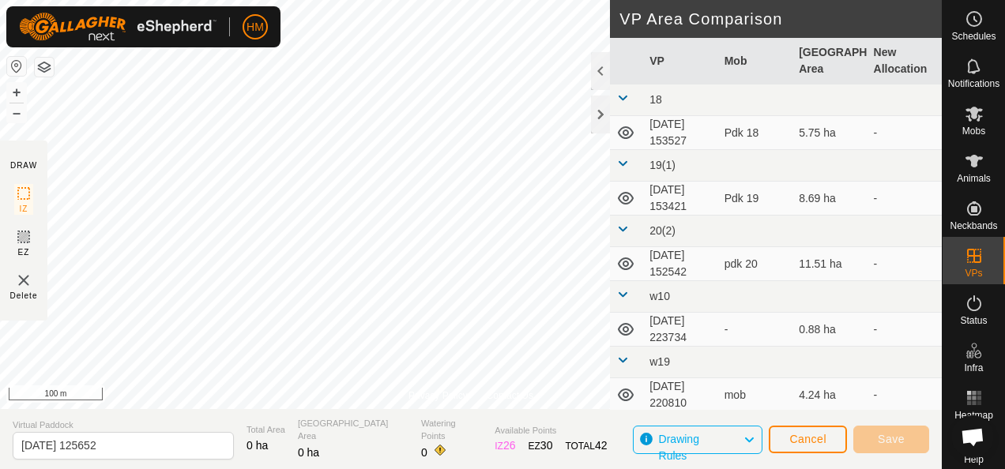  Describe the element at coordinates (807, 439) in the screenshot. I see `button: Cancel` at that location.